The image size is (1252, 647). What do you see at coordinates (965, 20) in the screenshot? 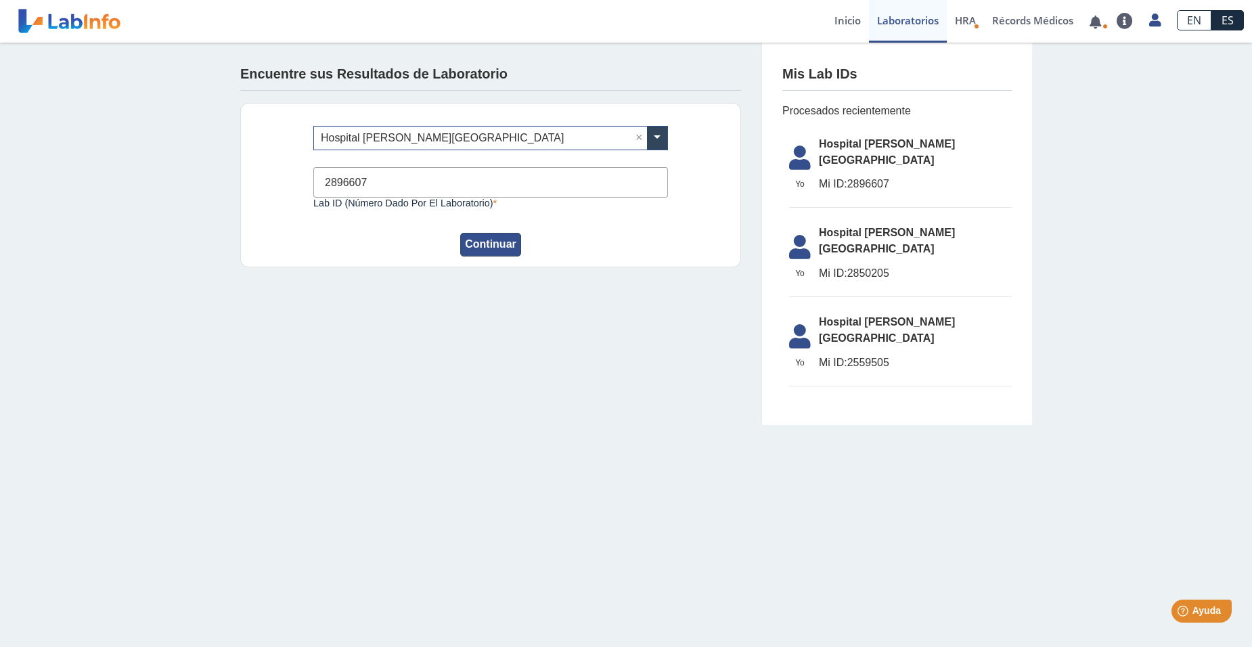
I see `span: HRA` at bounding box center [965, 20].